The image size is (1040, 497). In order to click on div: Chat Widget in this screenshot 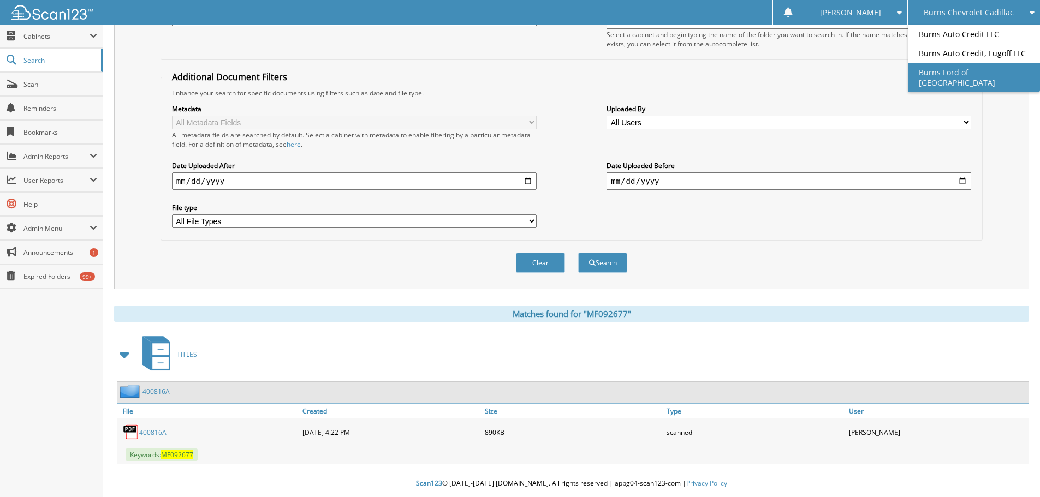, I will do `click(1013, 471)`.